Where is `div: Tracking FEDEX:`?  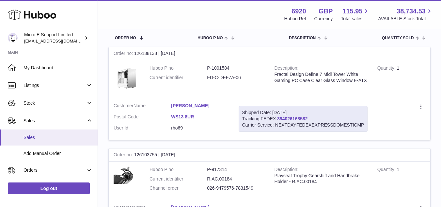
div: Tracking FEDEX: is located at coordinates (303, 118).